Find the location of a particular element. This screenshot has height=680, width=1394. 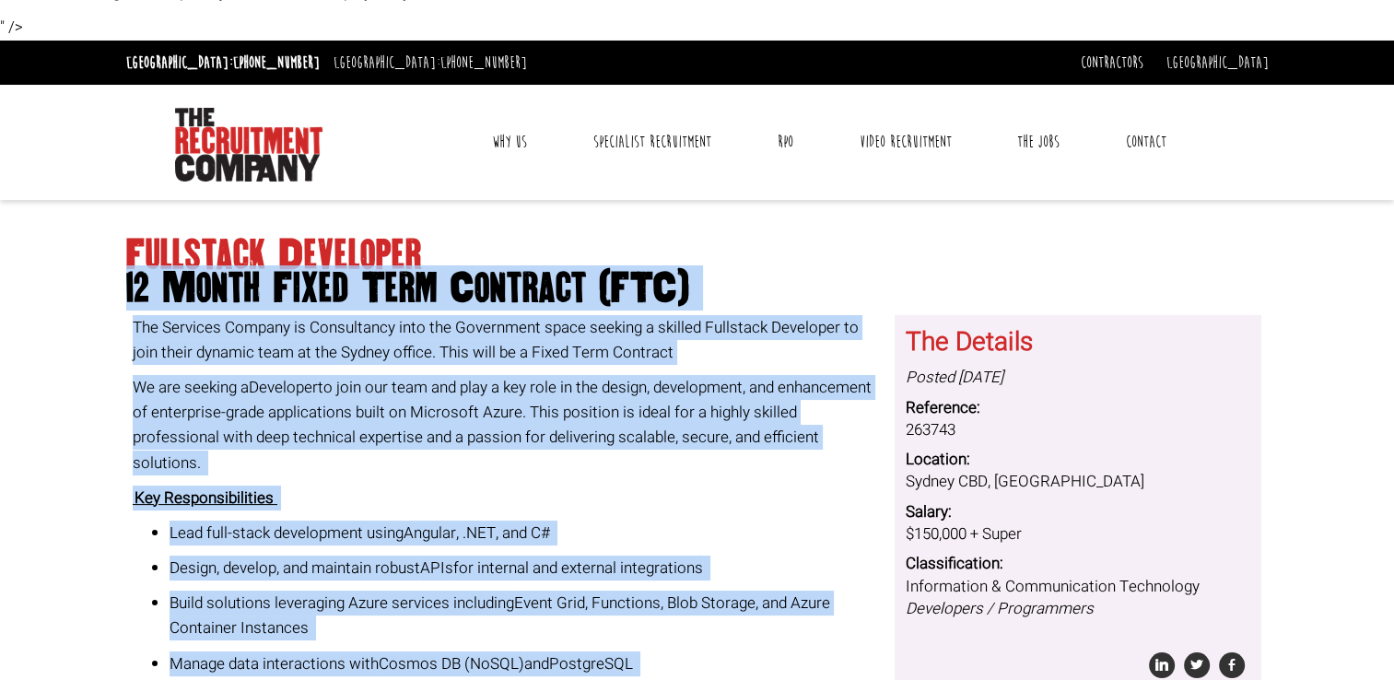

i: Developers / Programmers is located at coordinates (1000, 608).